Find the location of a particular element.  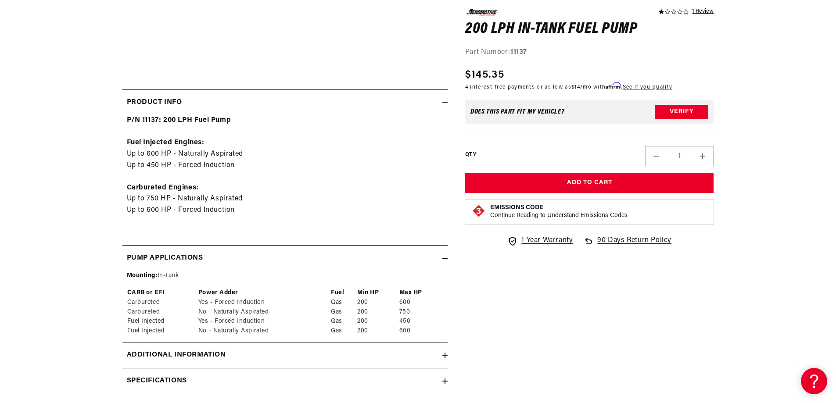

td: 450 is located at coordinates (421, 322).